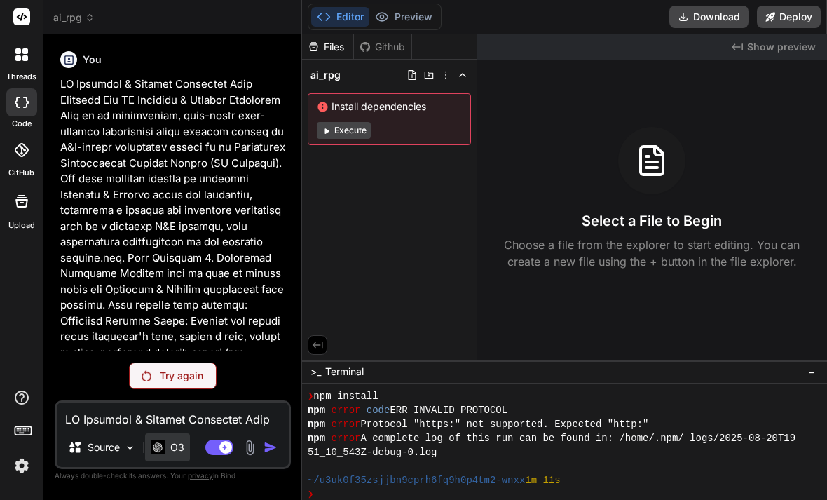 The image size is (827, 500). I want to click on span: privacy, so click(201, 475).